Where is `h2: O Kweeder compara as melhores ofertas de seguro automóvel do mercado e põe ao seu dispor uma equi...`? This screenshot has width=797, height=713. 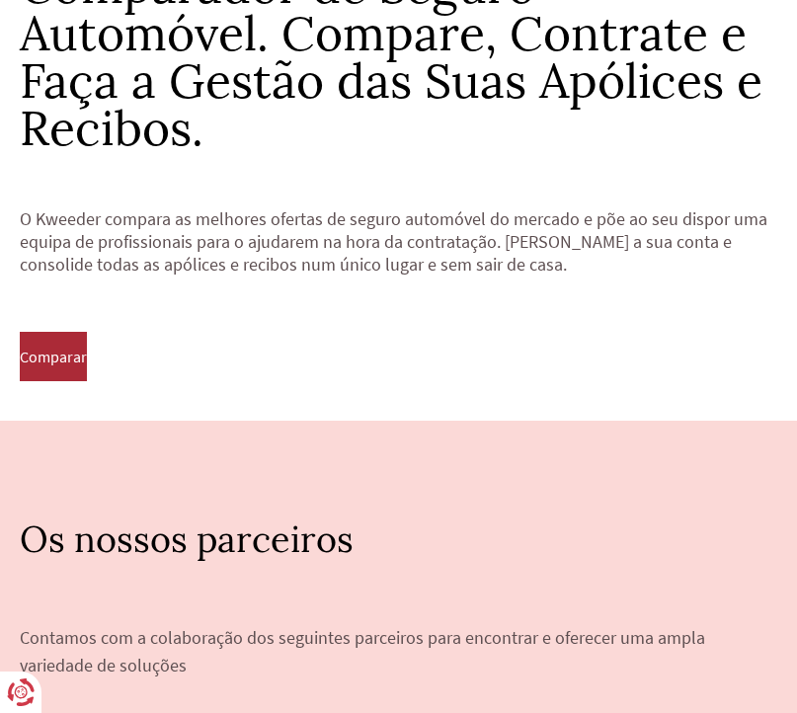
h2: O Kweeder compara as melhores ofertas de seguro automóvel do mercado e põe ao seu dispor uma equi... is located at coordinates (398, 258).